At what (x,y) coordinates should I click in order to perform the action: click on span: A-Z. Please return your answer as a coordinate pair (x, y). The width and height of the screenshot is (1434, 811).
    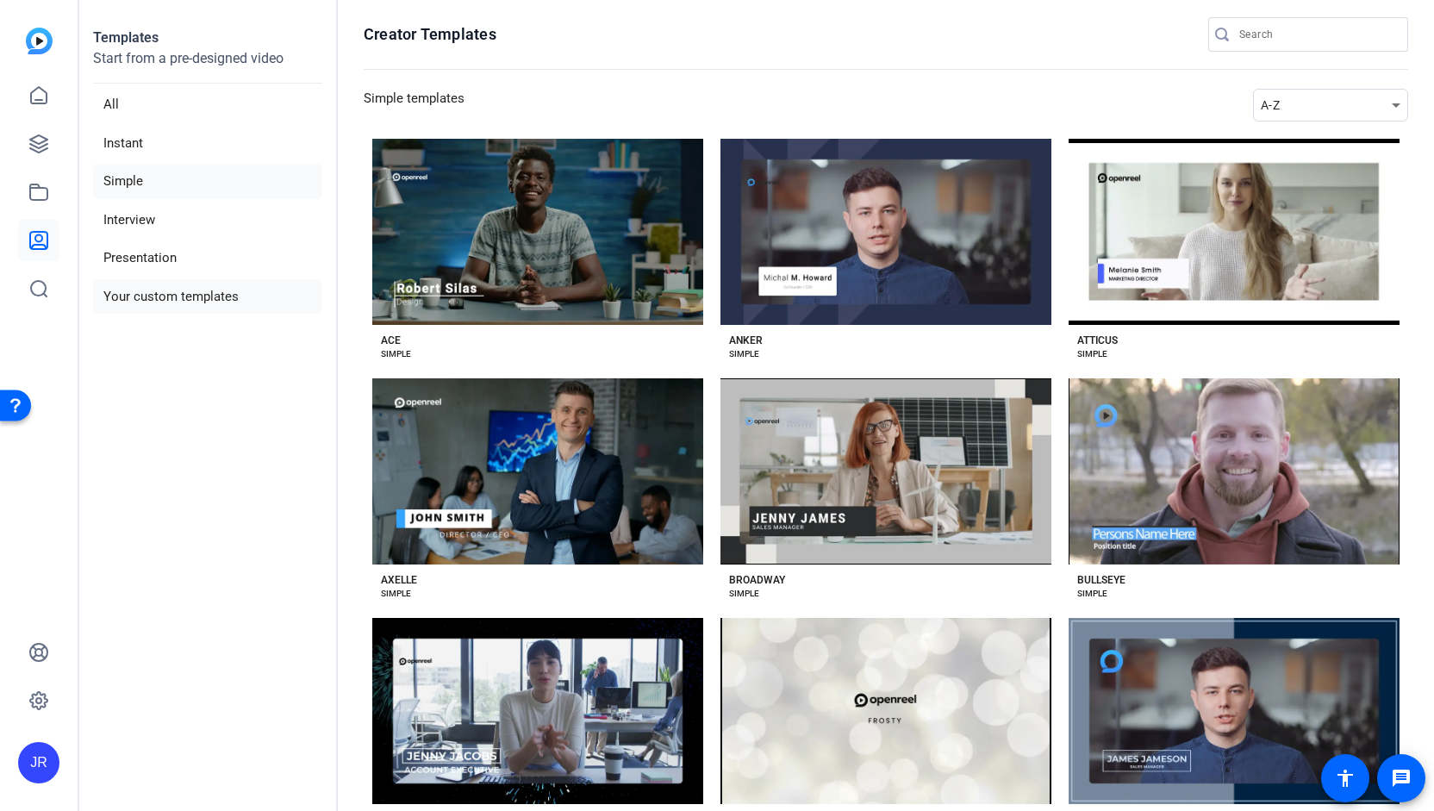
    Looking at the image, I should click on (1271, 105).